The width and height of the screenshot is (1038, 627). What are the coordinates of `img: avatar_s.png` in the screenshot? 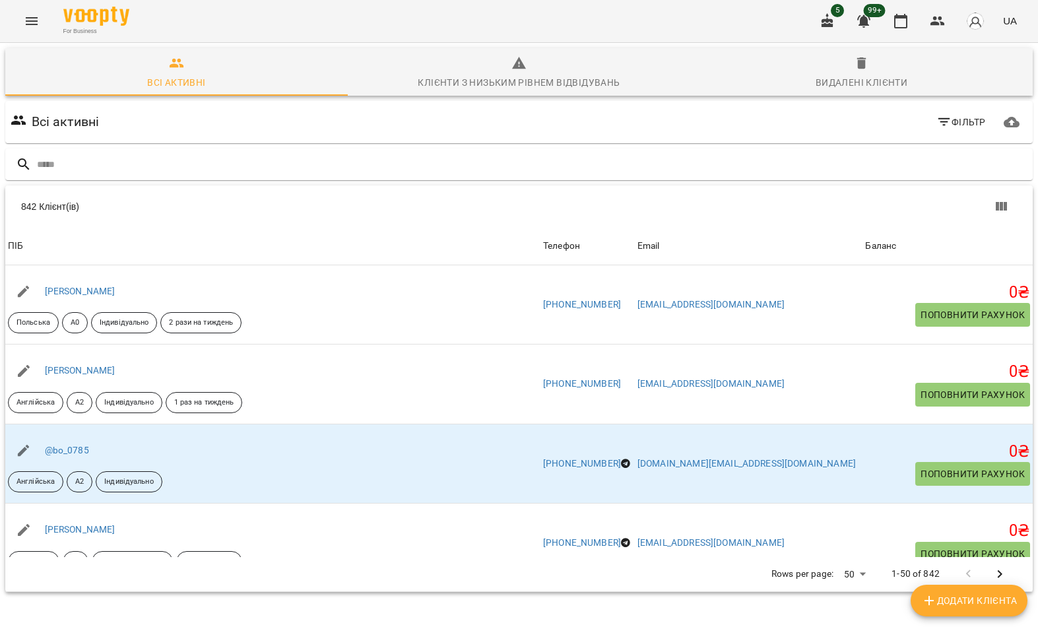 It's located at (975, 21).